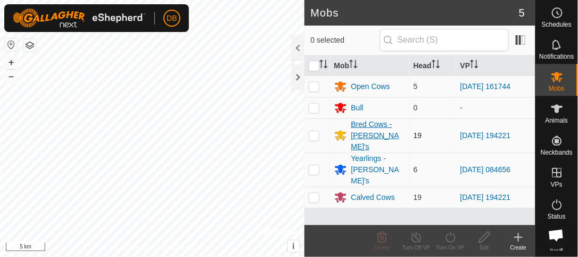 This screenshot has width=578, height=257. Describe the element at coordinates (557, 216) in the screenshot. I see `span: Status` at that location.